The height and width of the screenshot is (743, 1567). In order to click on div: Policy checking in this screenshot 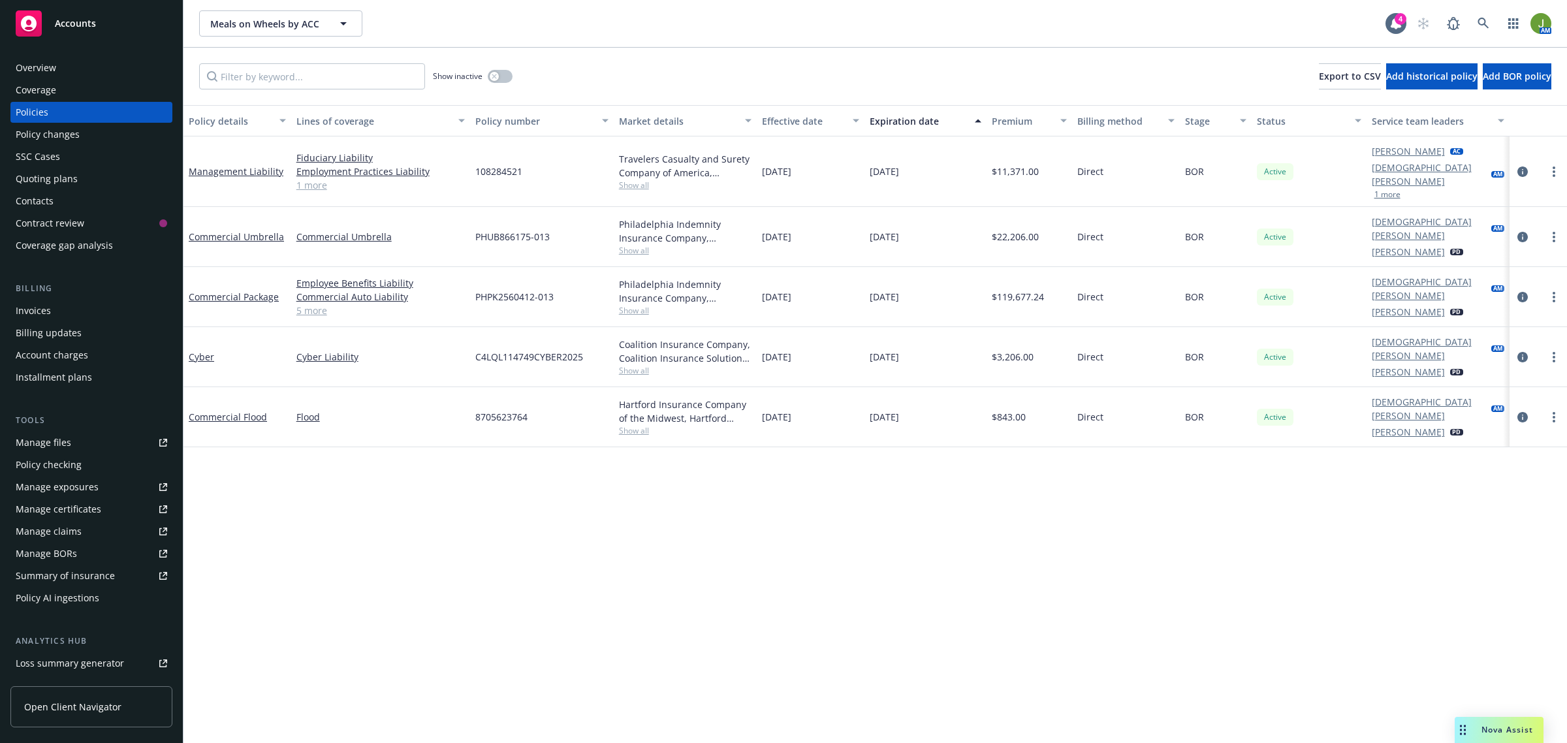, I will do `click(48, 465)`.